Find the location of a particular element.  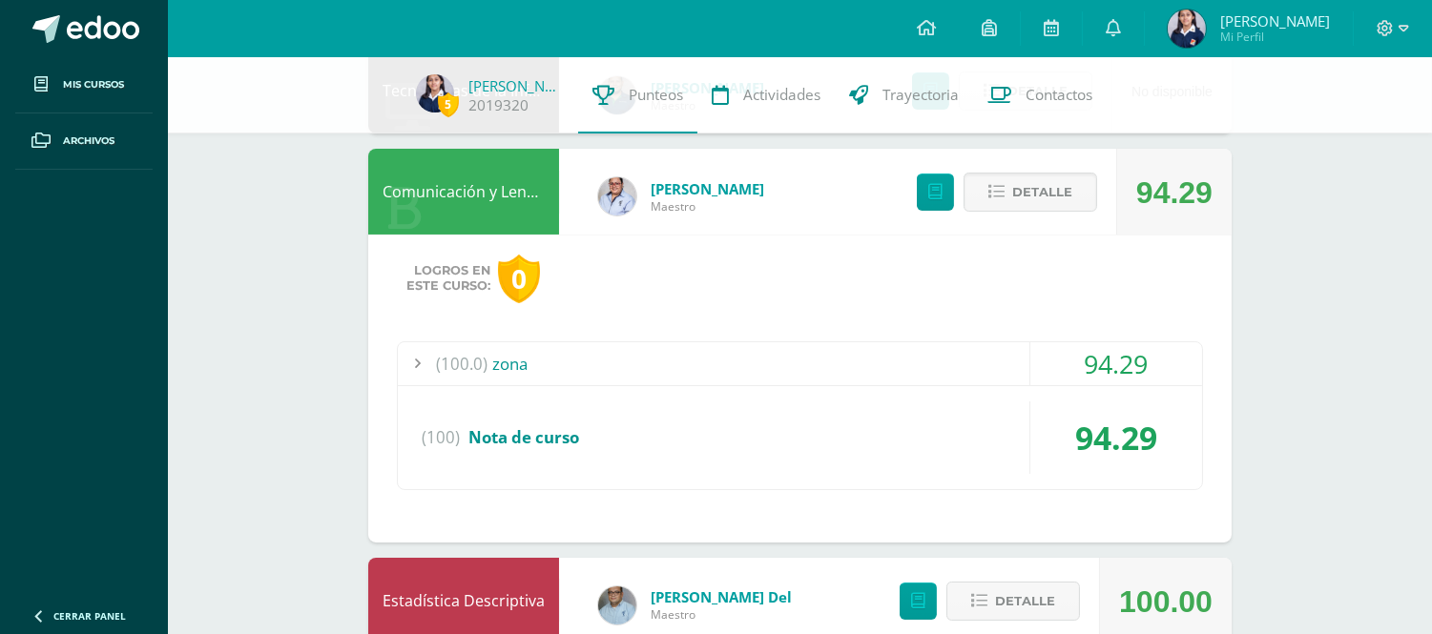

a: Trayectoria is located at coordinates (903, 95).